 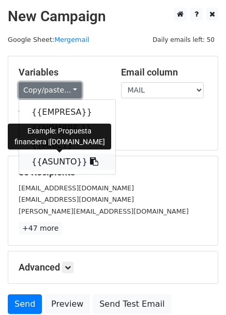 What do you see at coordinates (48, 39) in the screenshot?
I see `small: Google Sheet:` at bounding box center [48, 39].